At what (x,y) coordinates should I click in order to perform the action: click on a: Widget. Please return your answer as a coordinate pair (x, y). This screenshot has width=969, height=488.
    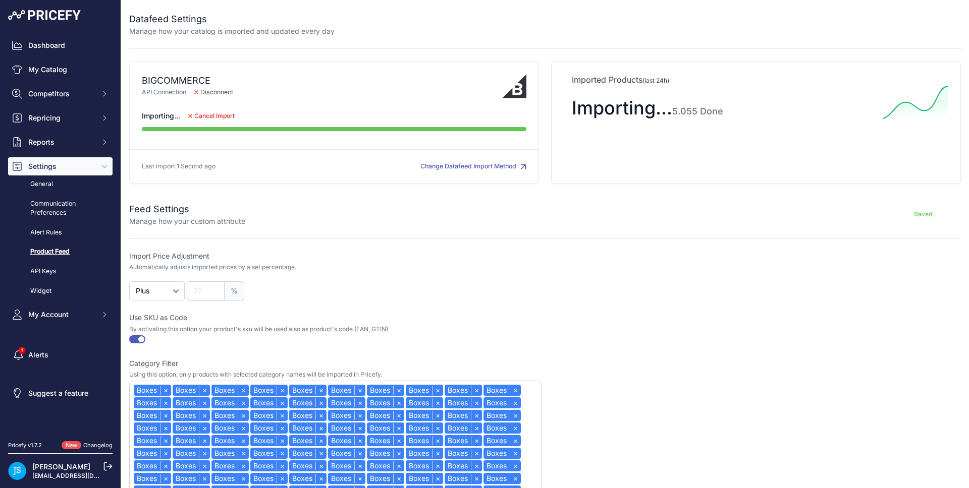
    Looking at the image, I should click on (60, 291).